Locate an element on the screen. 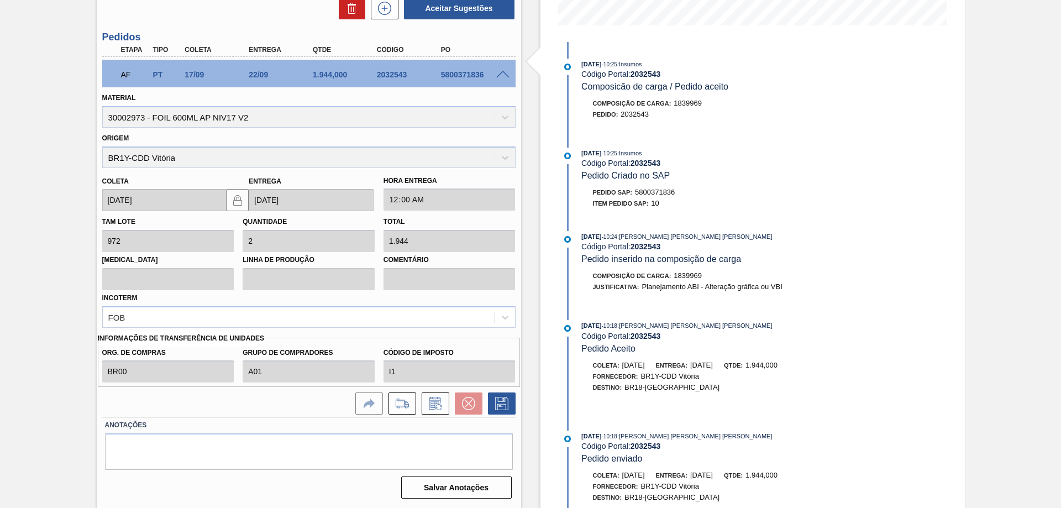 The width and height of the screenshot is (1061, 508). div: 17/09/2025 is located at coordinates (218, 75).